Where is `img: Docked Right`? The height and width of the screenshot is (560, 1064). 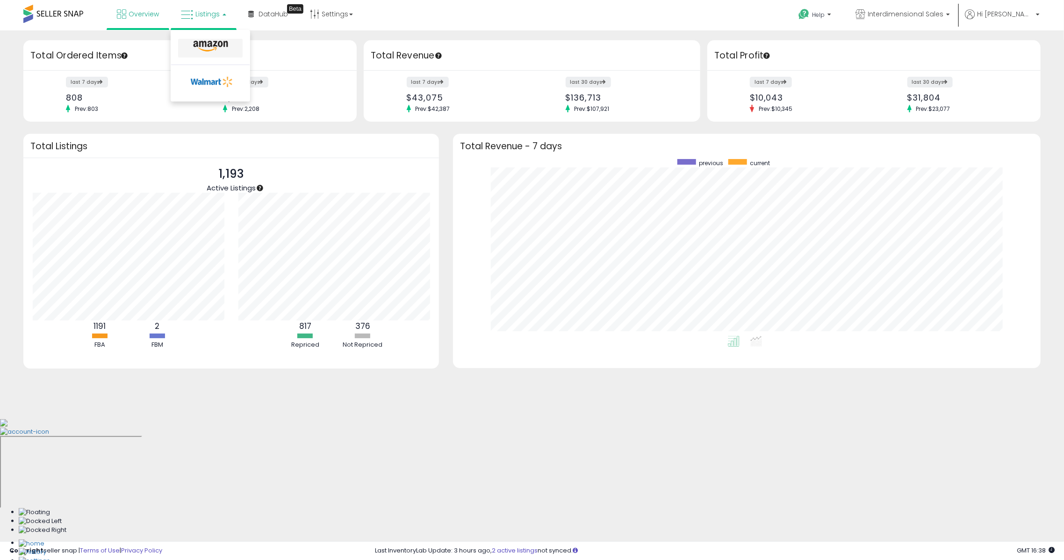
img: Docked Right is located at coordinates (43, 530).